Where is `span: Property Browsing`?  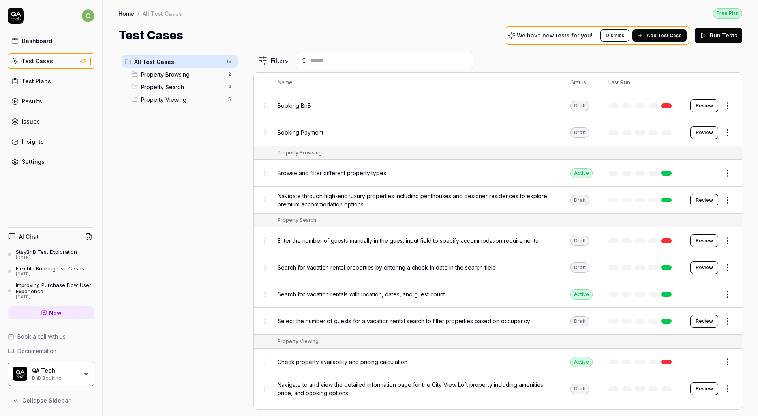 span: Property Browsing is located at coordinates (182, 74).